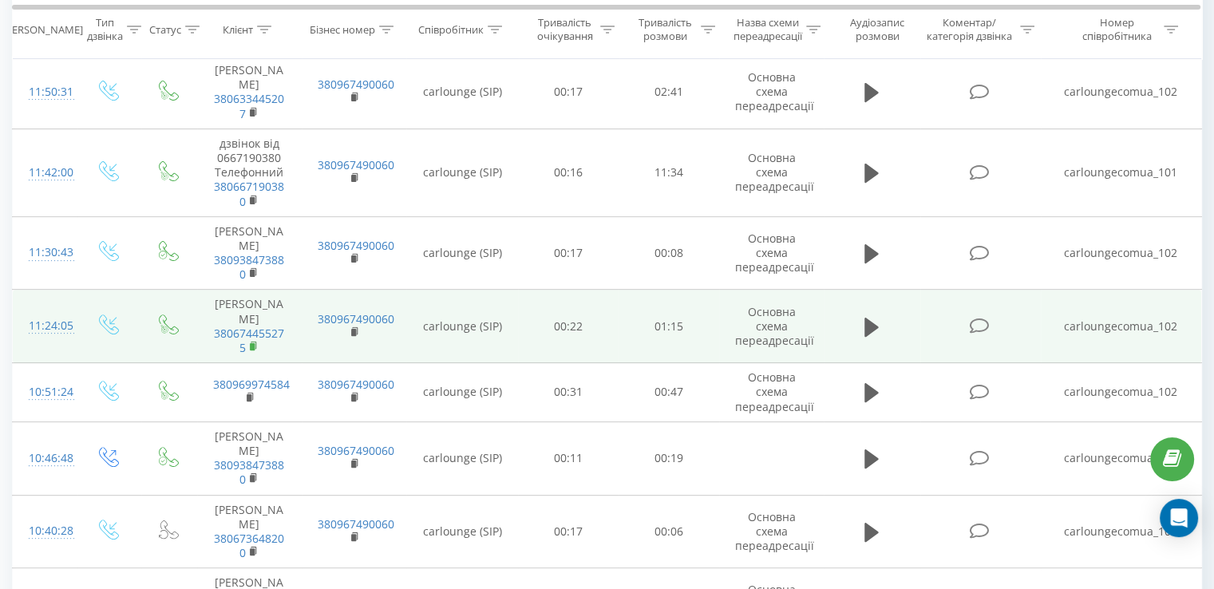  I want to click on div: Open Intercom Messenger, so click(1179, 518).